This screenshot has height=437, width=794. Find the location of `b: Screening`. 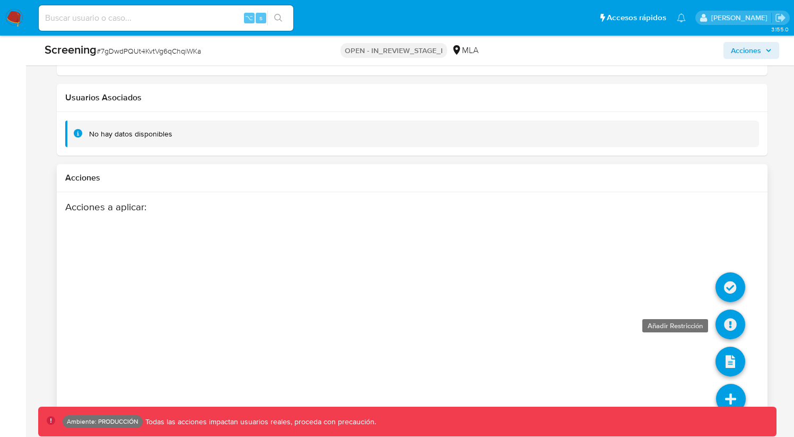

b: Screening is located at coordinates (71, 49).